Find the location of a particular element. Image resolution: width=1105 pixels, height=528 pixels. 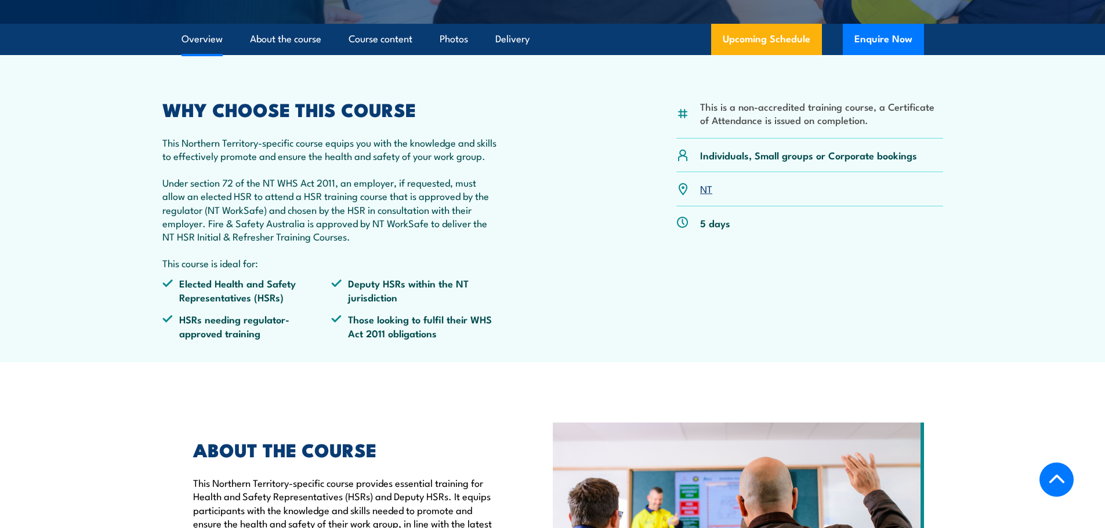

a: NT is located at coordinates (706, 188).